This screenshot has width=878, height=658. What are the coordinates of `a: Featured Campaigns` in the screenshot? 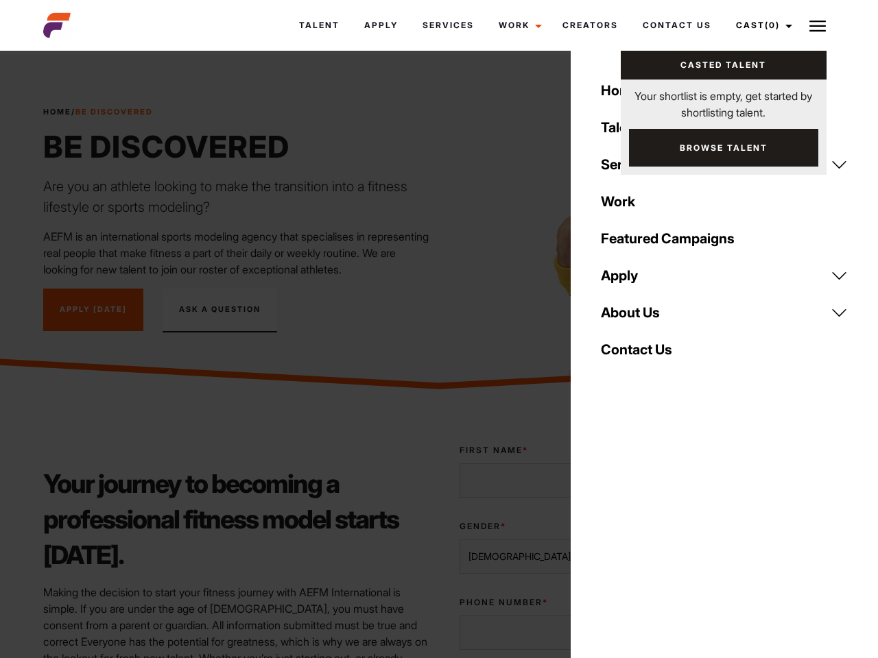 It's located at (724, 239).